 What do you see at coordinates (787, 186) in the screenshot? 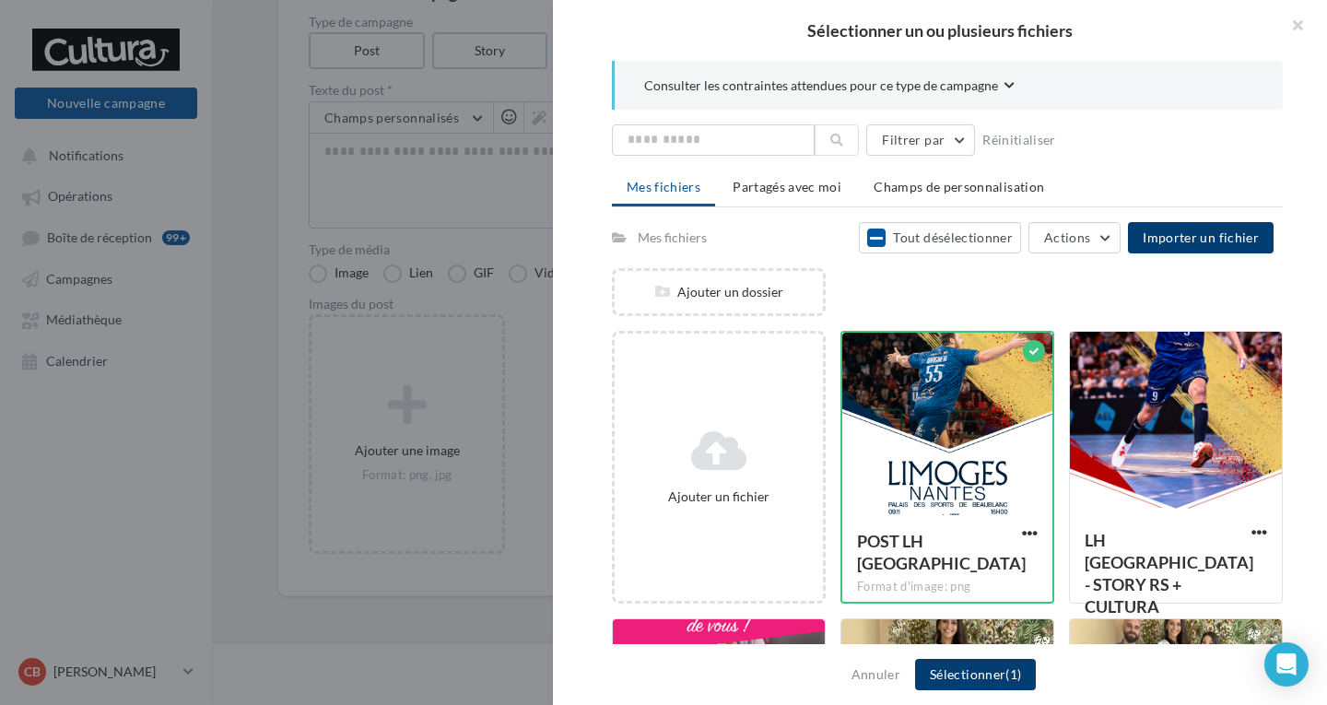
I see `span: Partagés avec moi` at bounding box center [787, 186].